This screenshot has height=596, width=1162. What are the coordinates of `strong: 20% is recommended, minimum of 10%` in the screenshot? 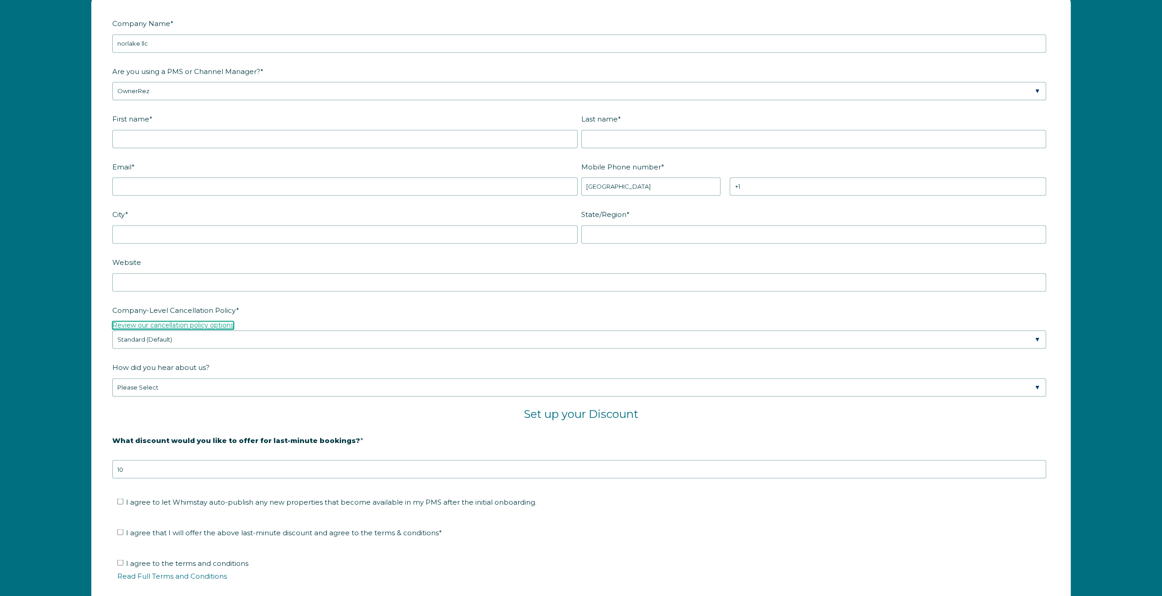 It's located at (184, 455).